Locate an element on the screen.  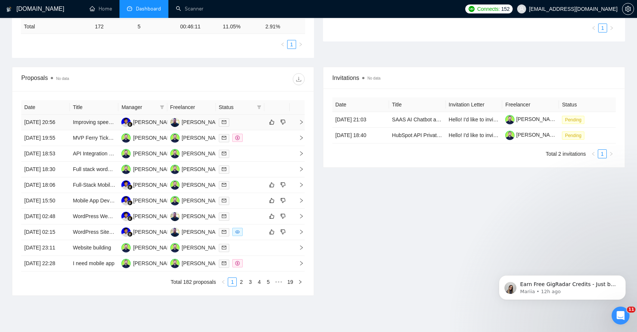
a: HubSpot API Private App Development is located at coordinates (438, 135).